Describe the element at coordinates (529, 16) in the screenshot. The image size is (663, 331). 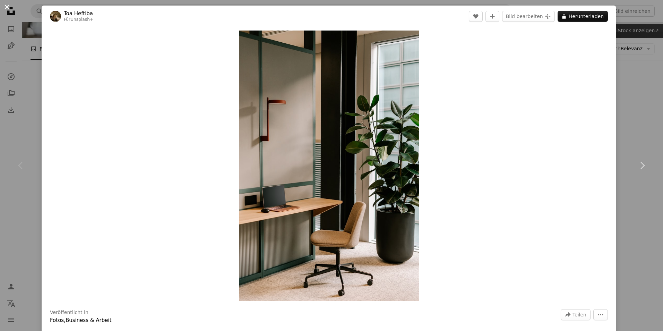
I see `button: Bild bearbeiten` at that location.